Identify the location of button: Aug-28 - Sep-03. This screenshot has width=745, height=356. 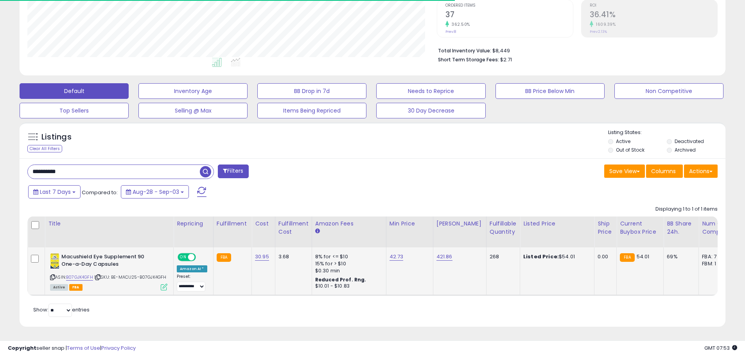
(155, 192).